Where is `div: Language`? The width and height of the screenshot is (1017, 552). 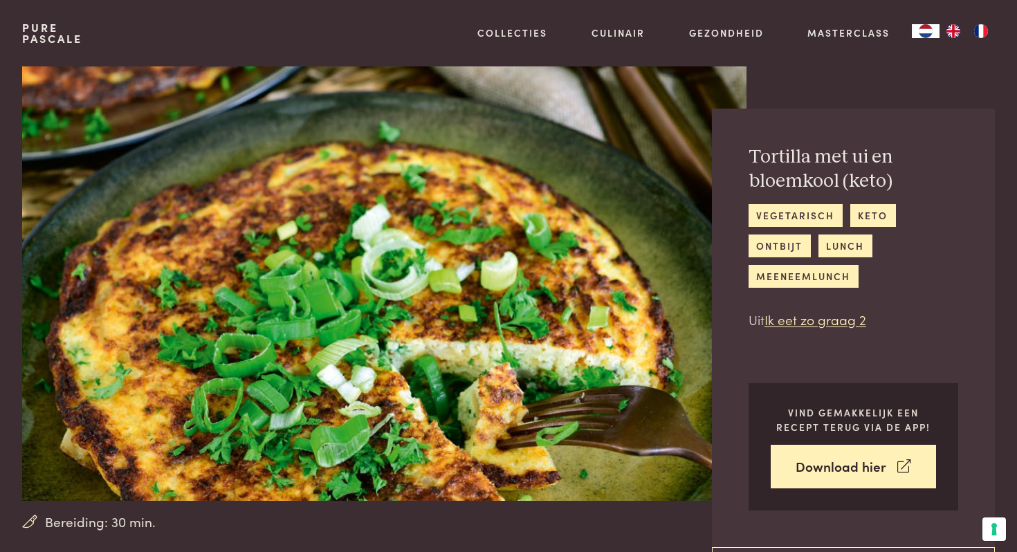
div: Language is located at coordinates (926, 31).